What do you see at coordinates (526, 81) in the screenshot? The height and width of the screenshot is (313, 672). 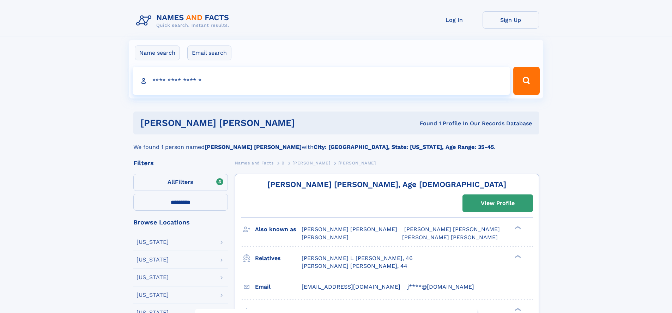 I see `button: Search Button` at bounding box center [526, 81].